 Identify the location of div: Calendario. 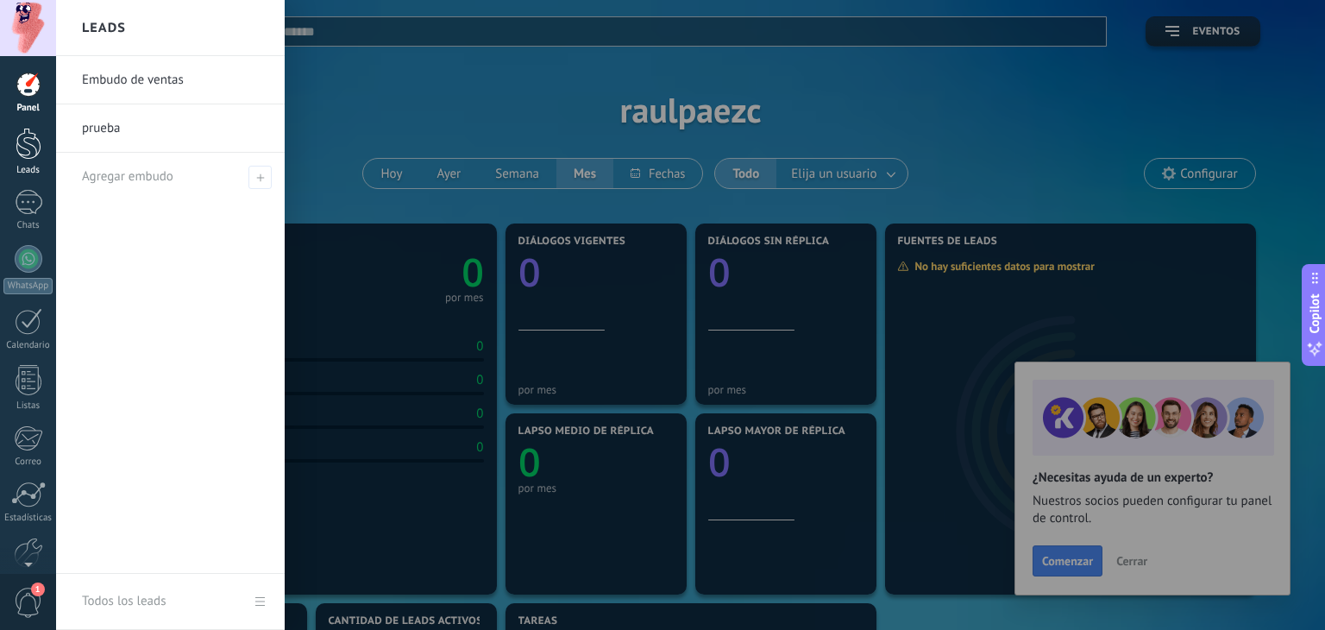
(28, 345).